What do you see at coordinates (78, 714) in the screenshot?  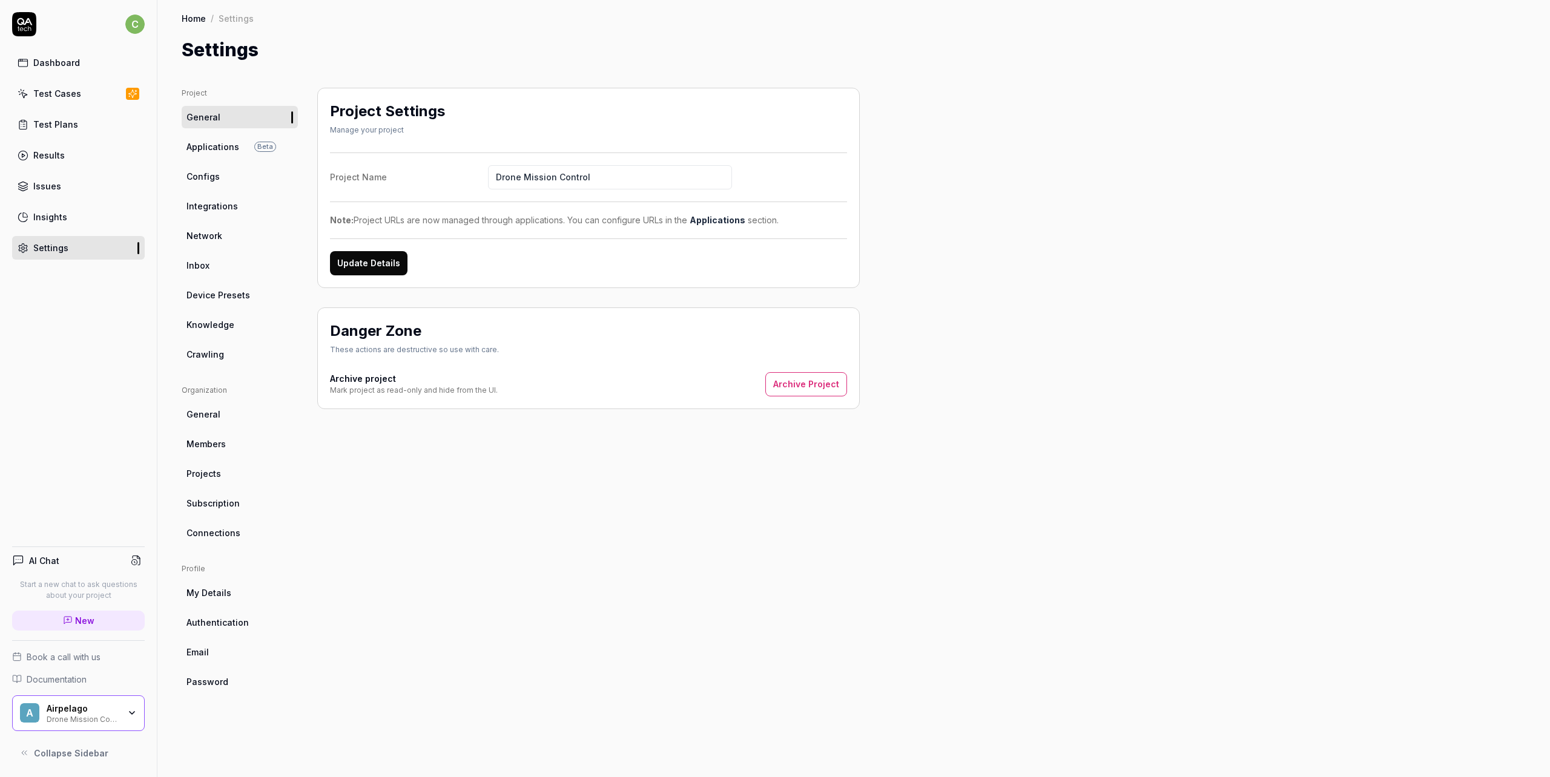 I see `button: AAirpelagoDrone Mission Control` at bounding box center [78, 714].